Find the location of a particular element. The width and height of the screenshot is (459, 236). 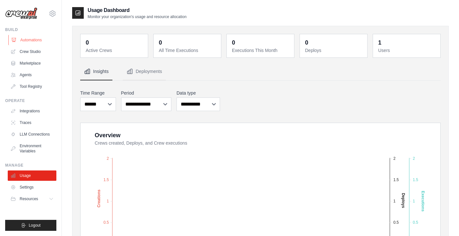

button: Resources is located at coordinates (32, 199).